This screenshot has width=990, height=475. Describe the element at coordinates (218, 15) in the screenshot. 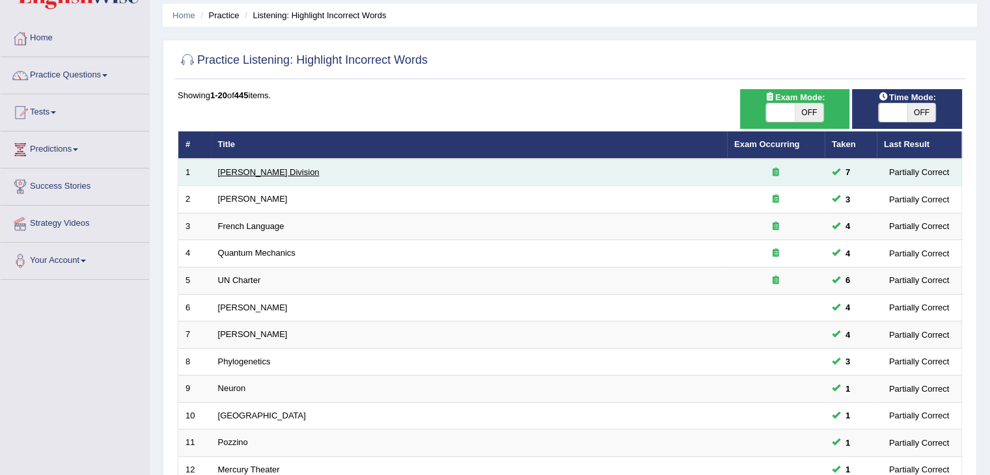

I see `li: Practice` at that location.